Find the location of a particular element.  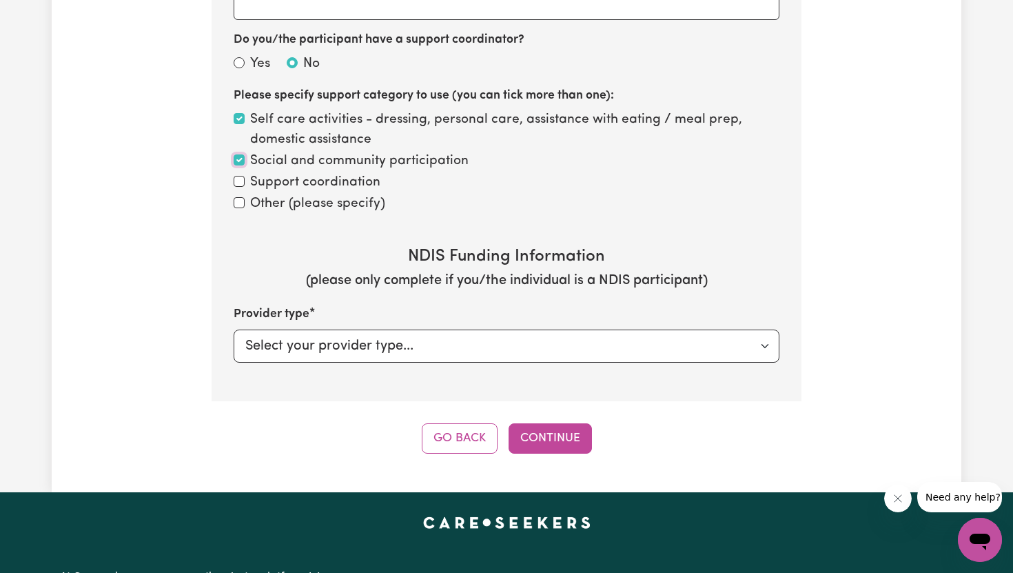

button: Continue is located at coordinates (550, 438).